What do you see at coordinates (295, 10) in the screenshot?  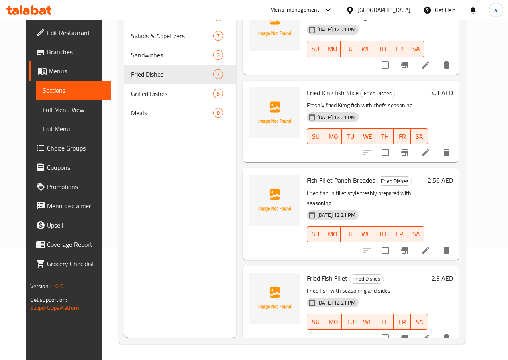 I see `div: Menu-management` at bounding box center [295, 10].